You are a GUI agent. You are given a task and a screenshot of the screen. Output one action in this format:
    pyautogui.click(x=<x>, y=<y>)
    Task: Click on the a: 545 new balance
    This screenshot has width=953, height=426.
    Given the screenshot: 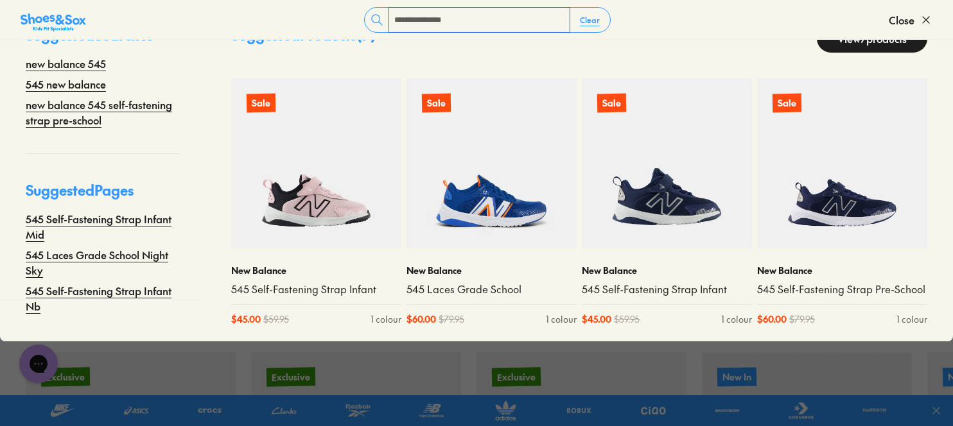 What is the action you would take?
    pyautogui.click(x=65, y=84)
    